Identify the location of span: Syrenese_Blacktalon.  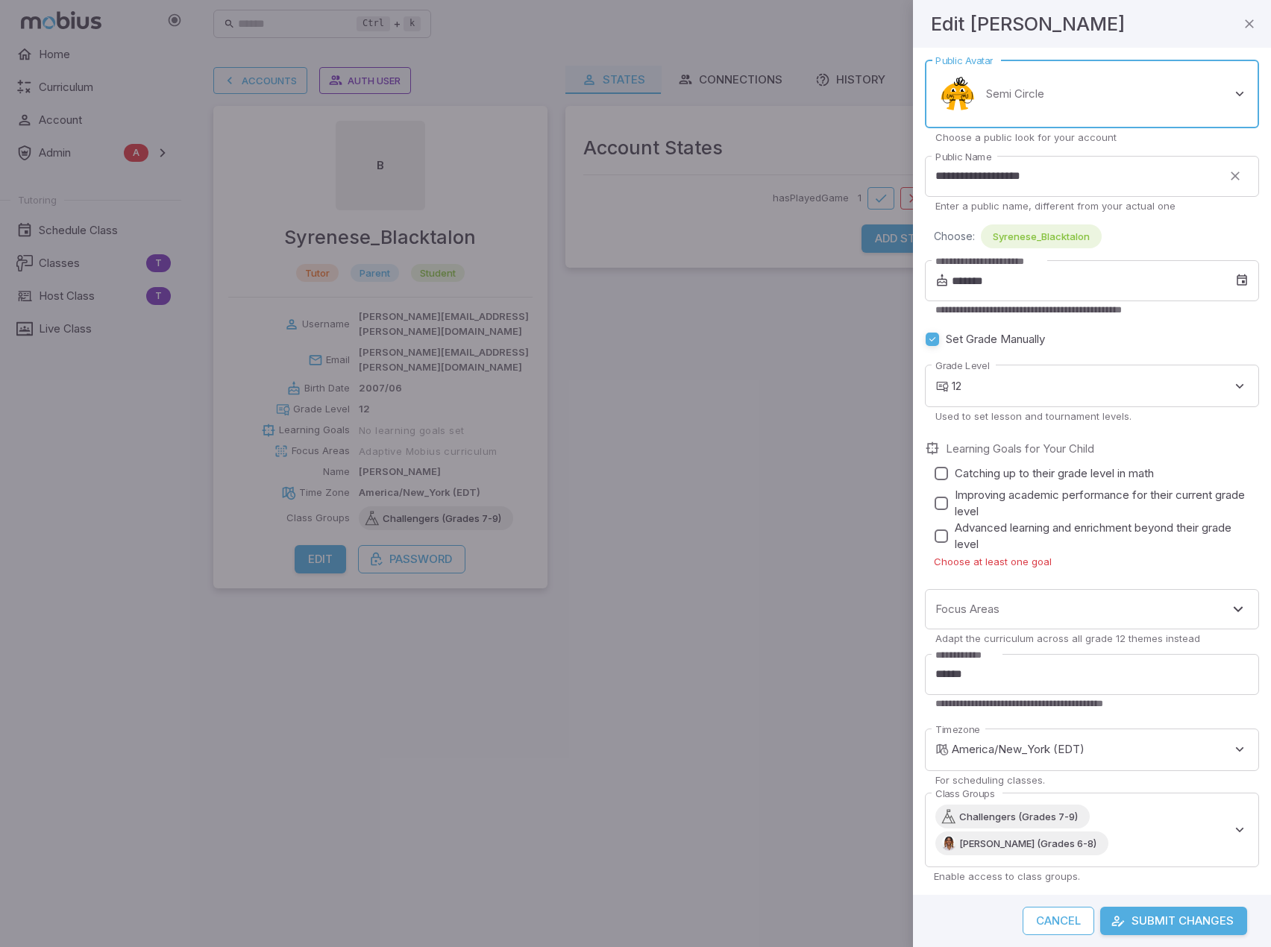
(1041, 236).